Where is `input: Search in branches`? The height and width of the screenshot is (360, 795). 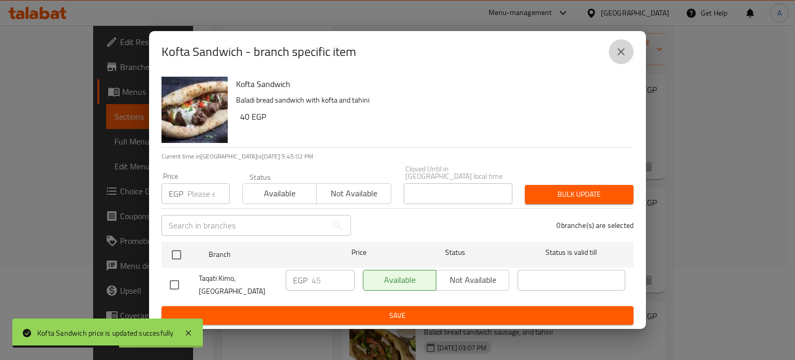
input: Search in branches is located at coordinates (244, 225).